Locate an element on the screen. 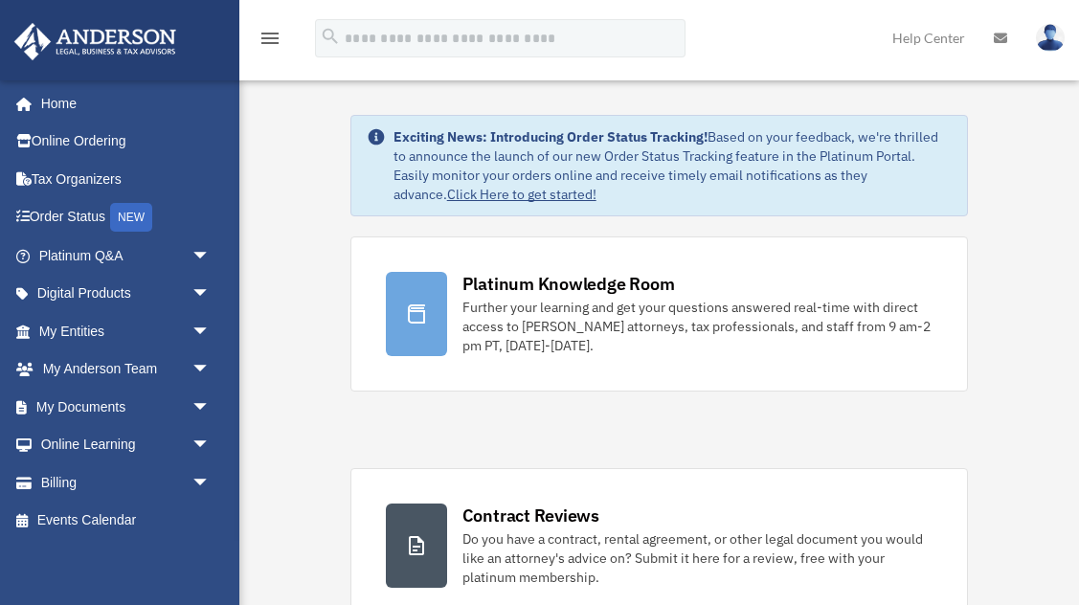 This screenshot has height=605, width=1079. strong: Exciting News: Introducing Order Status Tracking! is located at coordinates (550, 137).